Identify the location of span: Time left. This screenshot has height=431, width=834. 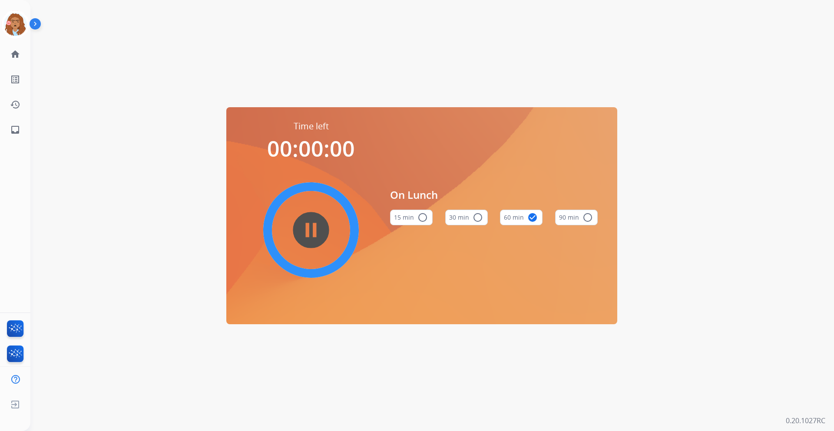
(311, 126).